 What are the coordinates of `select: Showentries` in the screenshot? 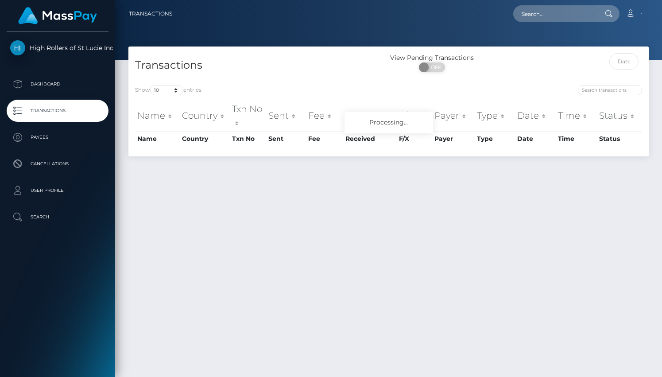 It's located at (166, 90).